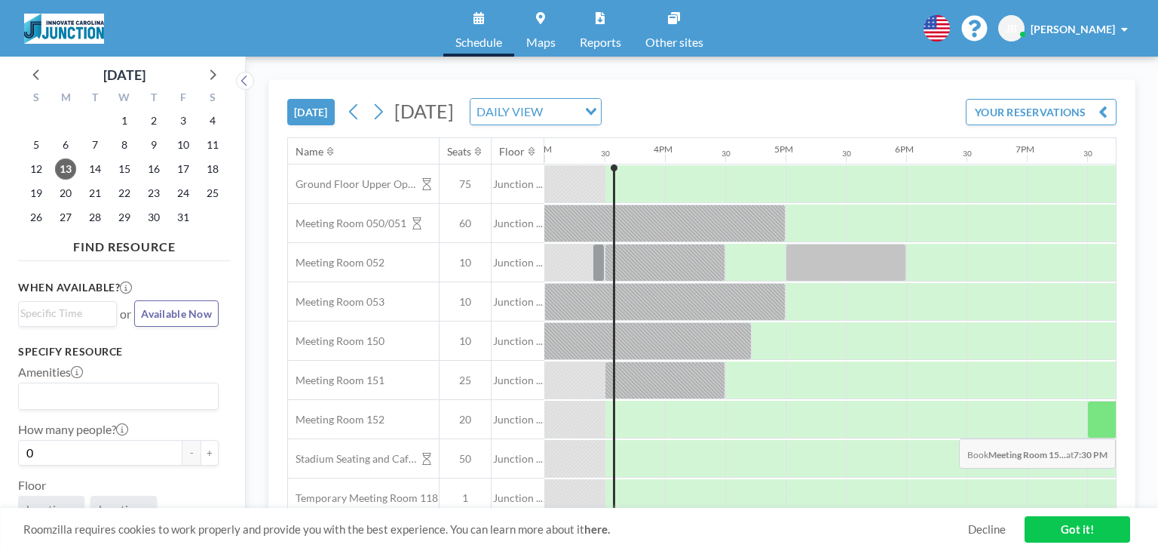 This screenshot has width=1158, height=551. Describe the element at coordinates (347, 223) in the screenshot. I see `span: Meeting Room 050/051` at that location.